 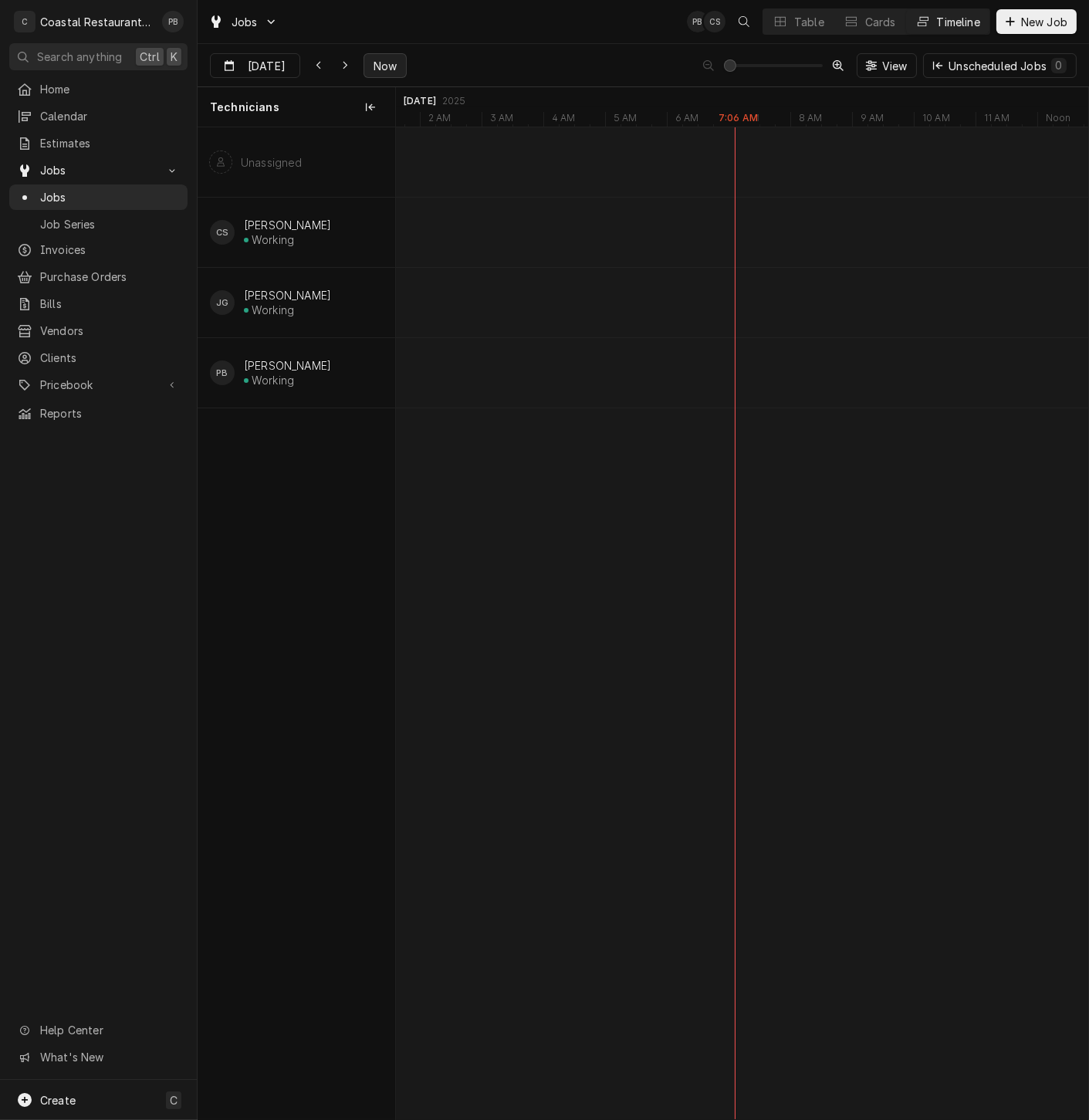 What do you see at coordinates (222, 303) in the screenshot?
I see `div: James Gatton's Avatar` at bounding box center [222, 303].